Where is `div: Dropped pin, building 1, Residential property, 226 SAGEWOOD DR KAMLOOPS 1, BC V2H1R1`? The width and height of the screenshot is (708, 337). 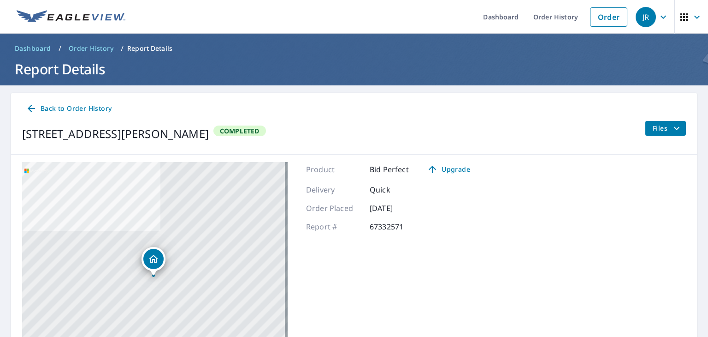 div: Dropped pin, building 1, Residential property, 226 SAGEWOOD DR KAMLOOPS 1, BC V2H1R1 is located at coordinates (154, 261).